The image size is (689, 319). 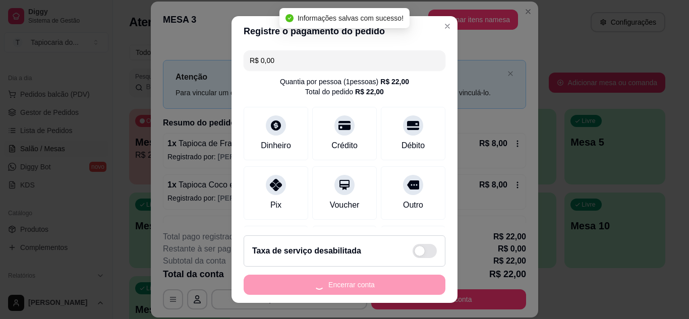 What do you see at coordinates (345, 82) in the screenshot?
I see `div: Quantia por pessoa ( 1 pessoas)` at bounding box center [345, 82].